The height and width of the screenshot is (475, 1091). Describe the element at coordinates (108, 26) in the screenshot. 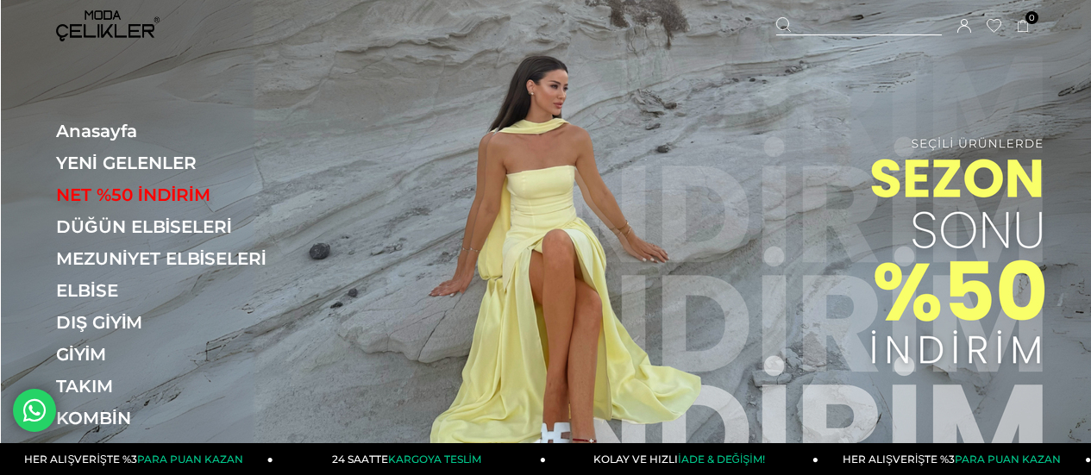

I see `img: logo` at that location.